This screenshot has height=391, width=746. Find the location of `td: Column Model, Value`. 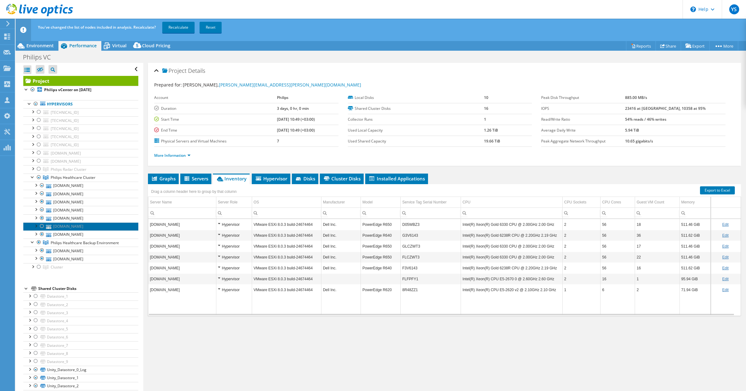

td: Column Model, Value is located at coordinates (381, 278).